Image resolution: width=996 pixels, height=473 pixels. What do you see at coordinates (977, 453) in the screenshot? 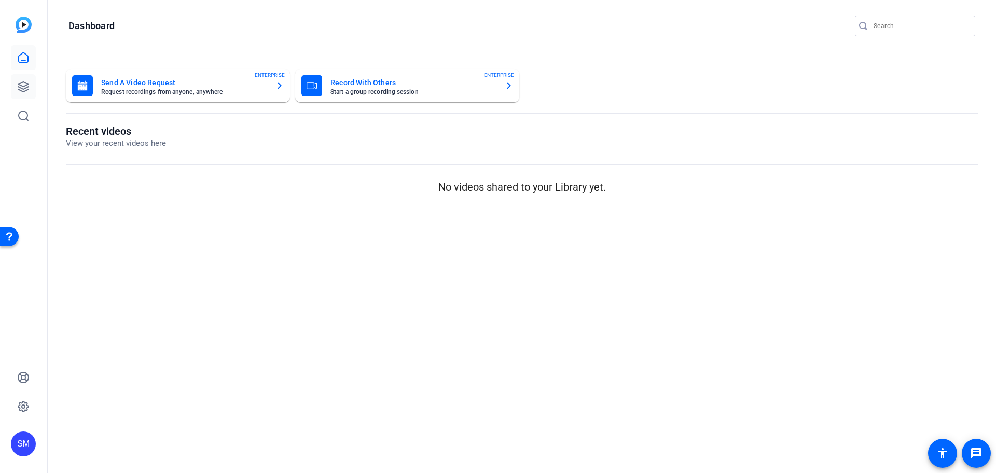
I see `mat-icon: message` at bounding box center [977, 453].